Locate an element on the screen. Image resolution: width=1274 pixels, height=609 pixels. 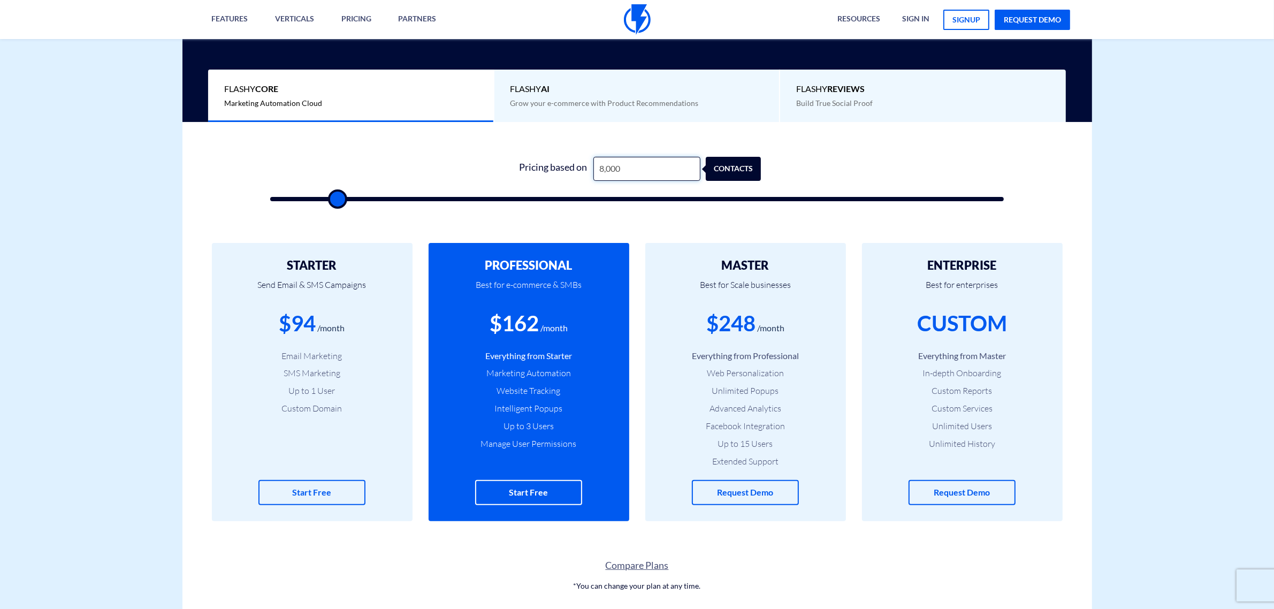
div: $162 is located at coordinates (514, 323).